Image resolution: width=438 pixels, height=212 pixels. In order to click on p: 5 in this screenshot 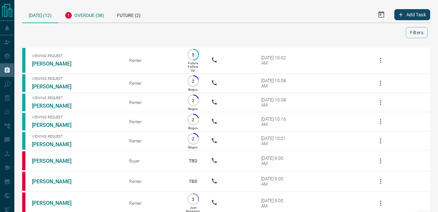, I will do `click(193, 54)`.